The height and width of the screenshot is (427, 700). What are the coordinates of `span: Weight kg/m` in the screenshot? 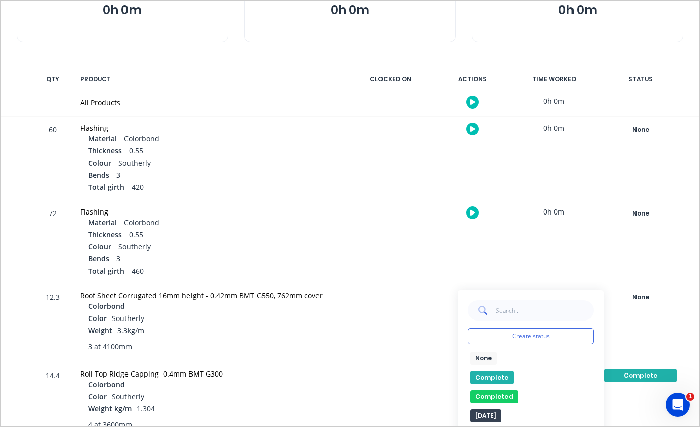 It's located at (110, 408).